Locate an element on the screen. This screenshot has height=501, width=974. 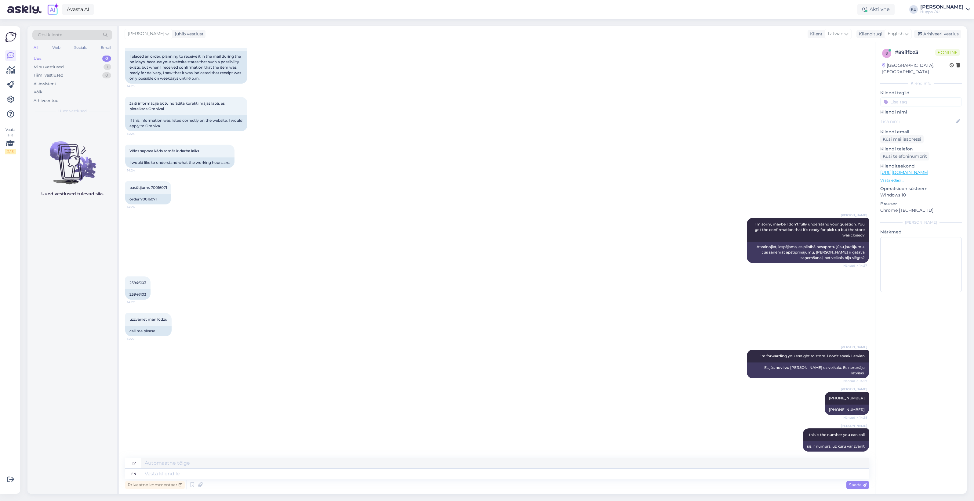
p: Klienditeekond is located at coordinates (921, 166).